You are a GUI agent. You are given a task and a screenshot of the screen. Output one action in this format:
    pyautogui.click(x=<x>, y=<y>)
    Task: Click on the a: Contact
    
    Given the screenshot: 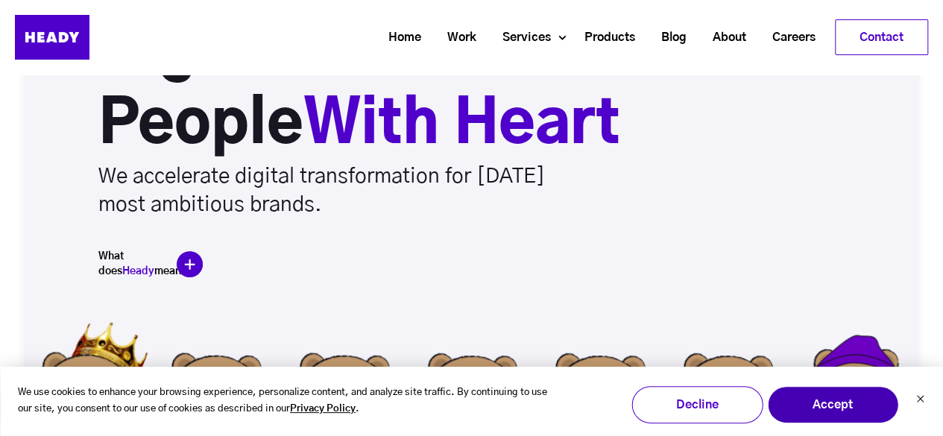 What is the action you would take?
    pyautogui.click(x=881, y=37)
    